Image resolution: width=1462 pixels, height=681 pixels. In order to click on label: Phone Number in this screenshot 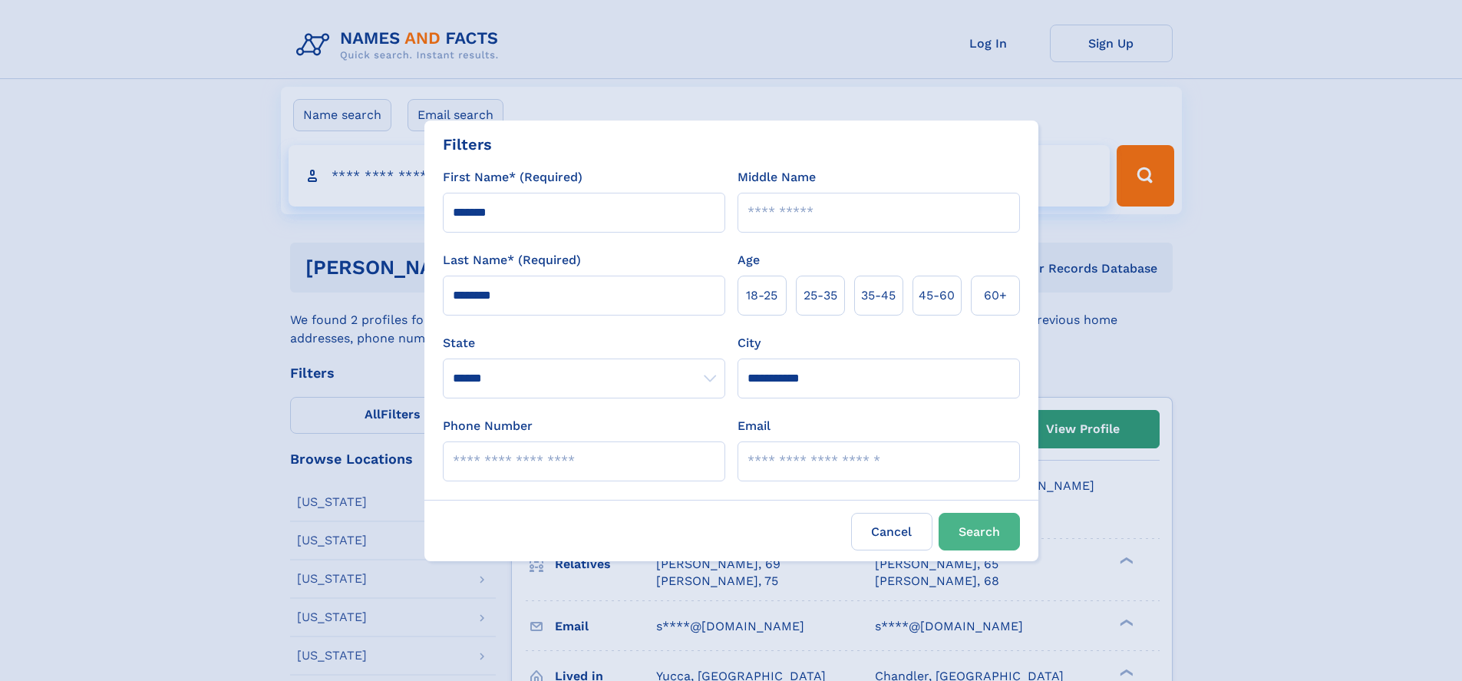, I will do `click(487, 426)`.